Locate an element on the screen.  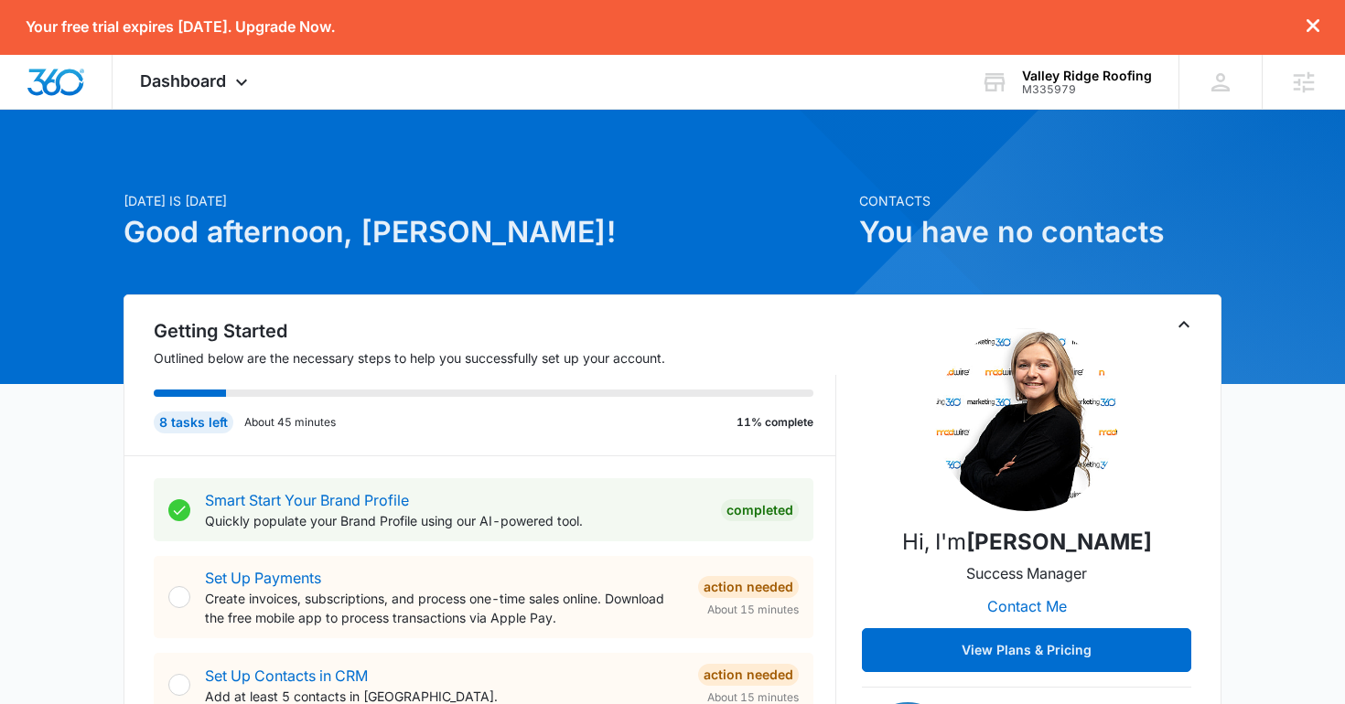
div: account id is located at coordinates (1087, 90).